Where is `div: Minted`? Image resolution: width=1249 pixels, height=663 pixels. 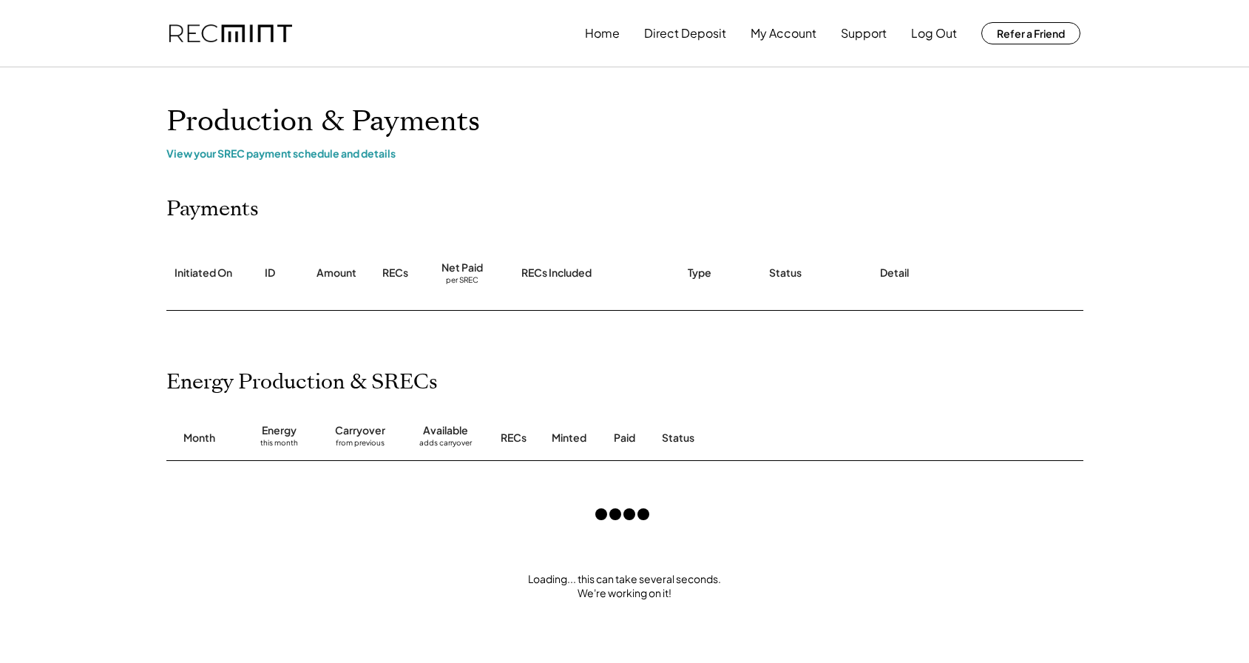
div: Minted is located at coordinates (569, 438).